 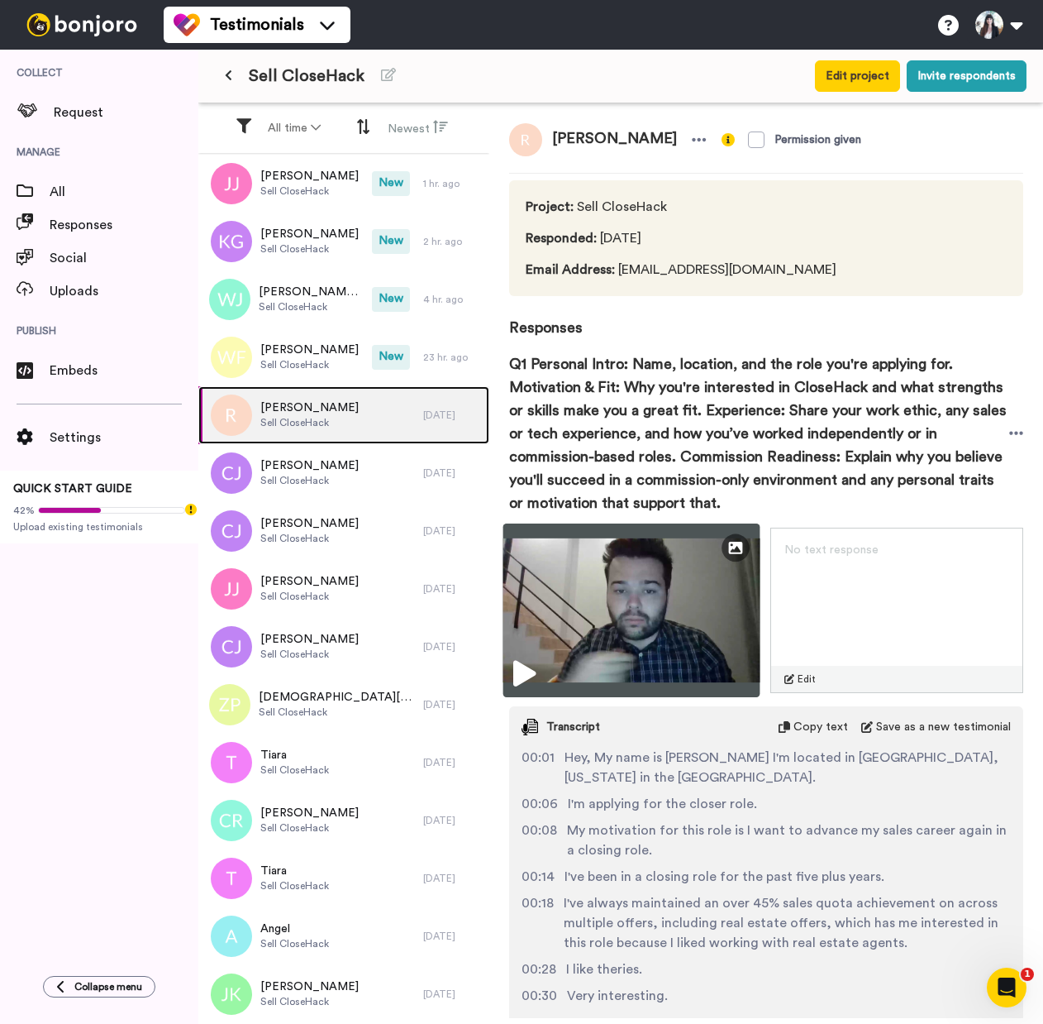 What do you see at coordinates (230, 704) in the screenshot?
I see `img: zp.png` at bounding box center [230, 704].